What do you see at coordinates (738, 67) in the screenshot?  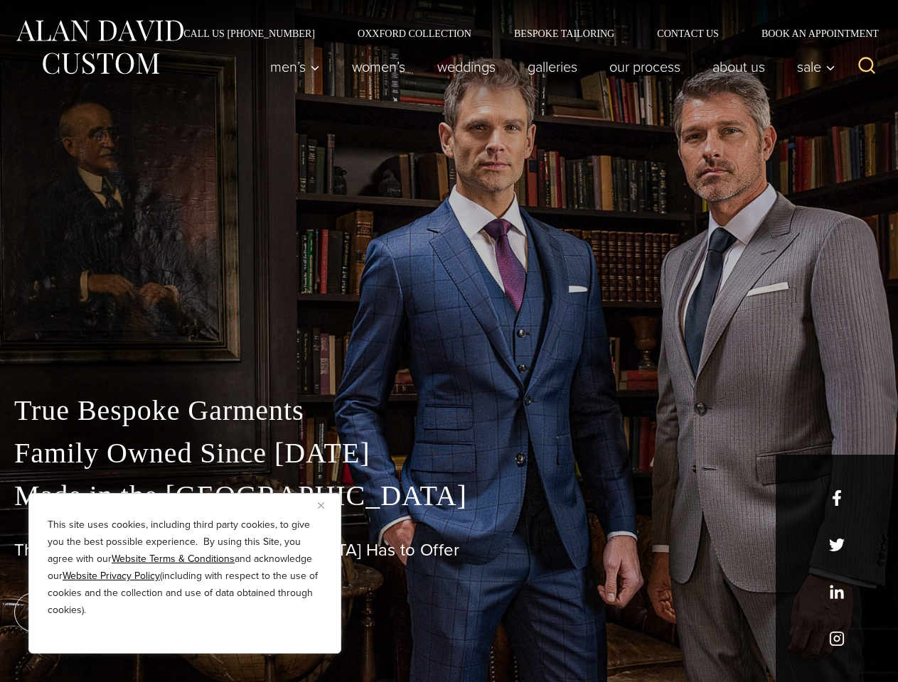 I see `a: About Us` at bounding box center [738, 67].